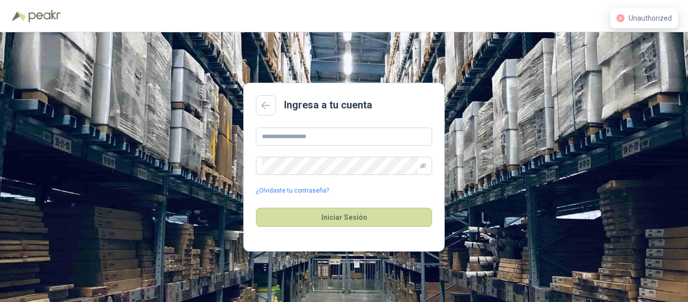  What do you see at coordinates (423, 166) in the screenshot?
I see `span: eye-invisible` at bounding box center [423, 166].